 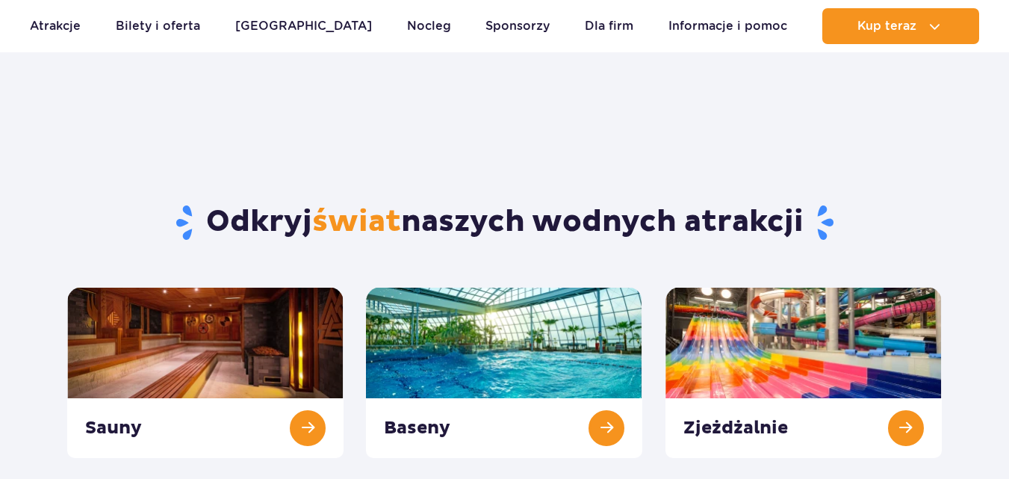 What do you see at coordinates (518, 26) in the screenshot?
I see `a: Sponsorzy` at bounding box center [518, 26].